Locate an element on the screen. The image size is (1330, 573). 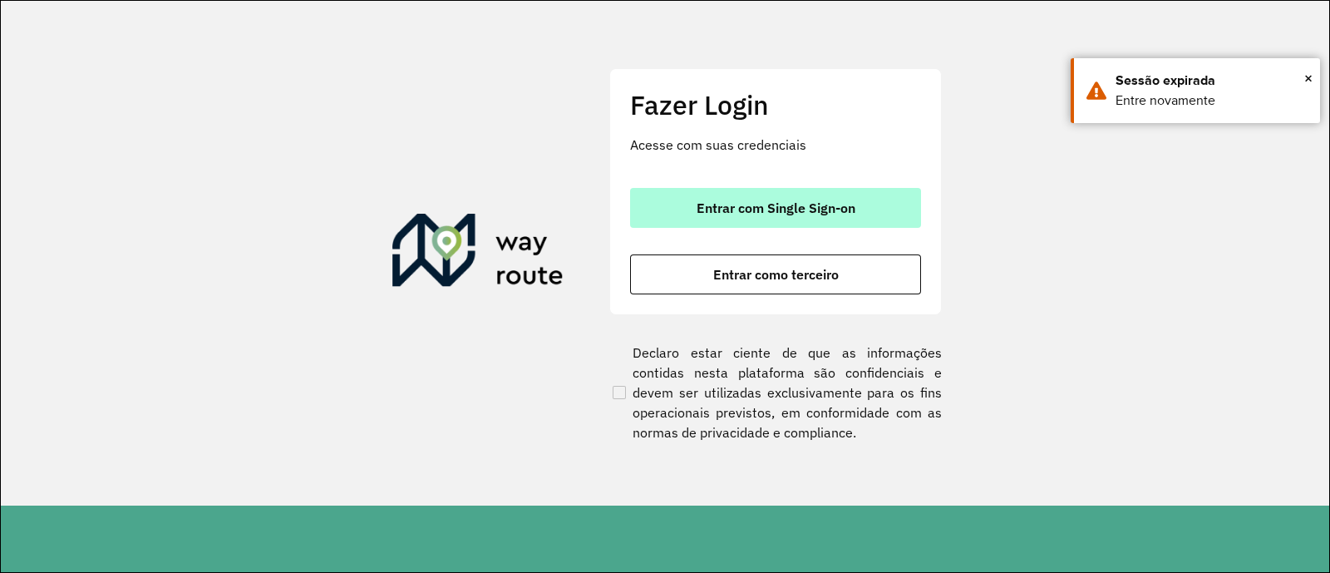
img: Roteirizador AmbevTech is located at coordinates (478, 254).